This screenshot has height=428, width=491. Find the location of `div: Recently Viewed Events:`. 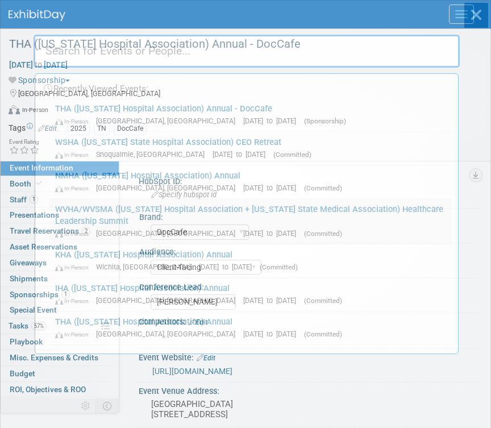

div: Recently Viewed Events: is located at coordinates (247, 86).